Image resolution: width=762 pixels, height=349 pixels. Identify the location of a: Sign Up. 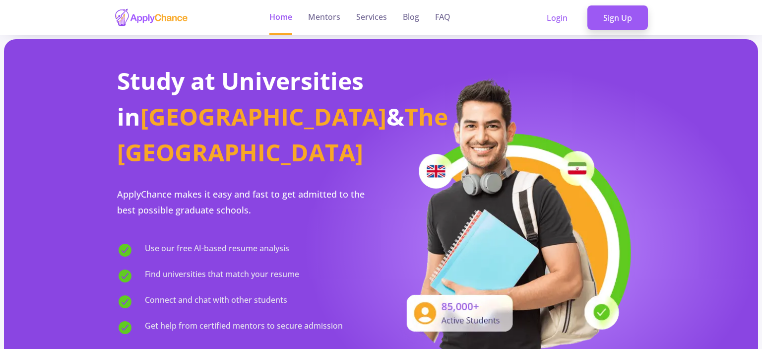
(617, 18).